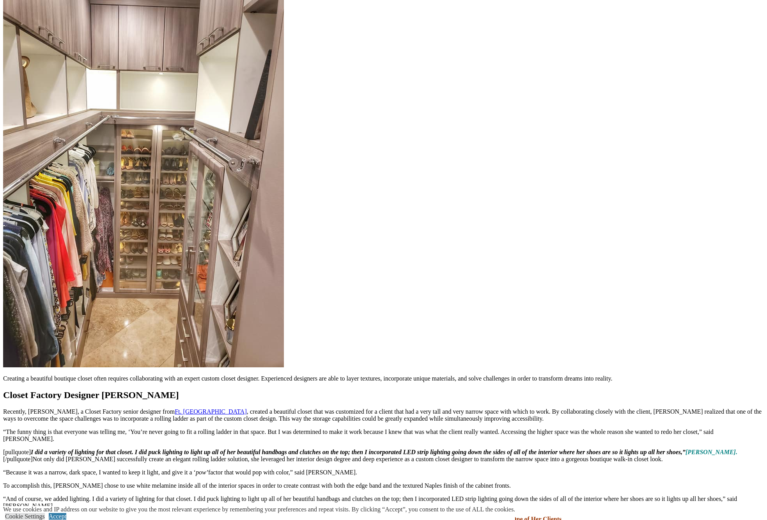 This screenshot has width=767, height=520. Describe the element at coordinates (202, 472) in the screenshot. I see `em: pow’` at that location.